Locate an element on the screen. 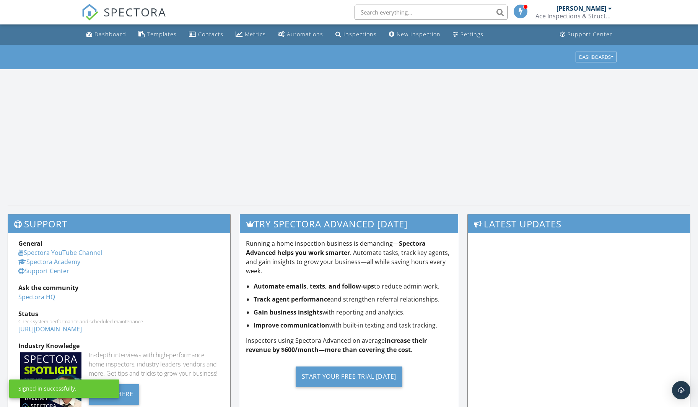 This screenshot has height=407, width=698. strong: Improve communication is located at coordinates (292, 326).